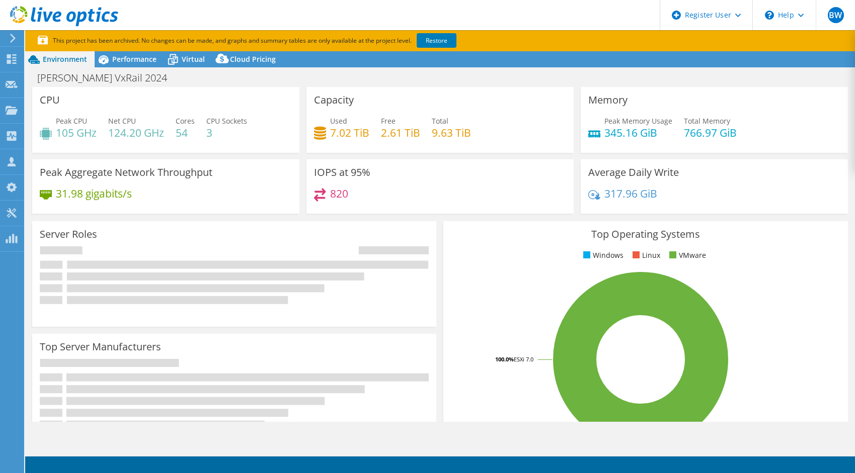 The image size is (855, 473). What do you see at coordinates (645, 256) in the screenshot?
I see `li: Linux` at bounding box center [645, 256].